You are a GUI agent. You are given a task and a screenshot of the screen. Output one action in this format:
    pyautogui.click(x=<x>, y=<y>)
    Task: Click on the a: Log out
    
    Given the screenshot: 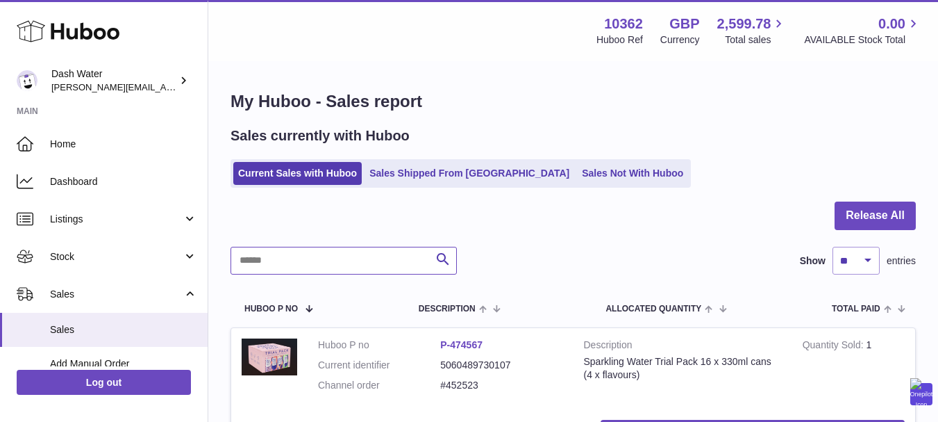 What is the action you would take?
    pyautogui.click(x=103, y=382)
    